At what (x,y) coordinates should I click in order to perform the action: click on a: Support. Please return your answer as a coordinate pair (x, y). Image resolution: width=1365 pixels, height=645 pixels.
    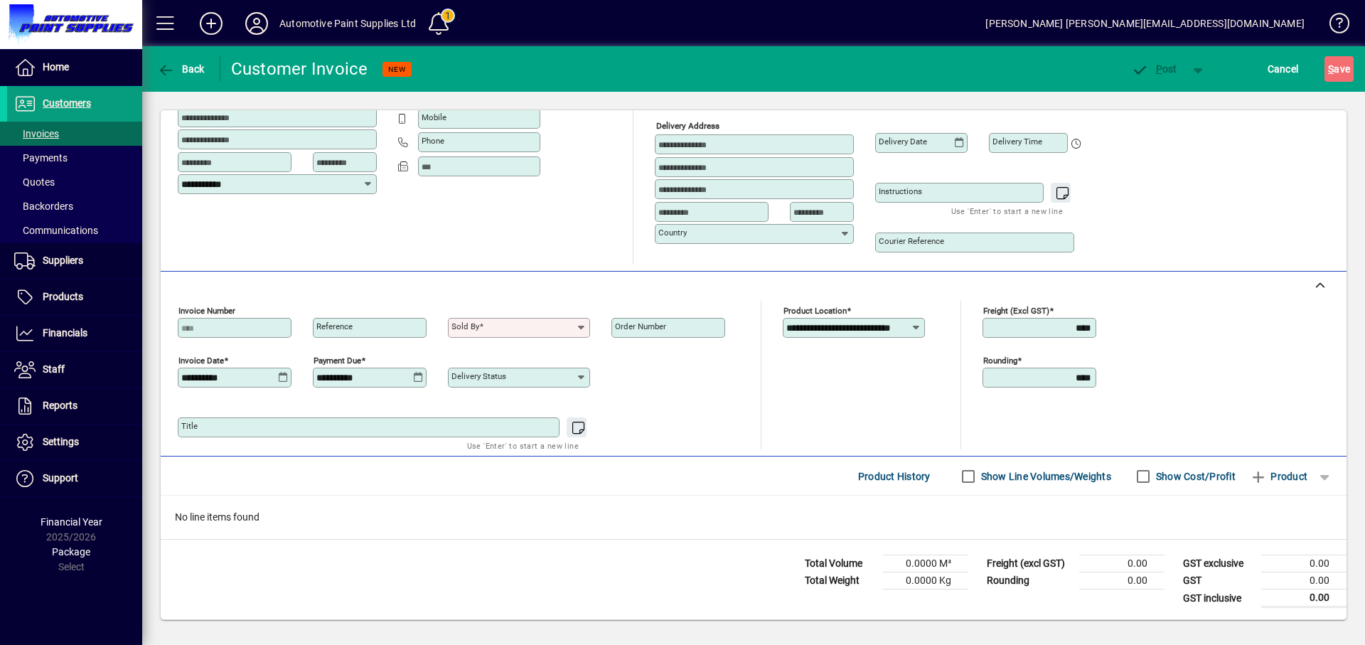
    Looking at the image, I should click on (75, 478).